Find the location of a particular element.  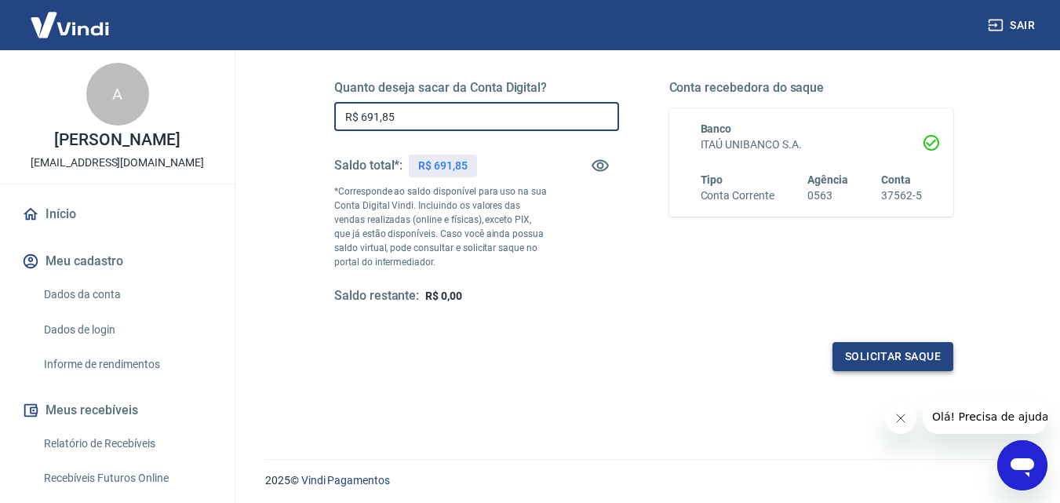

a: Dados de login is located at coordinates (126, 330).